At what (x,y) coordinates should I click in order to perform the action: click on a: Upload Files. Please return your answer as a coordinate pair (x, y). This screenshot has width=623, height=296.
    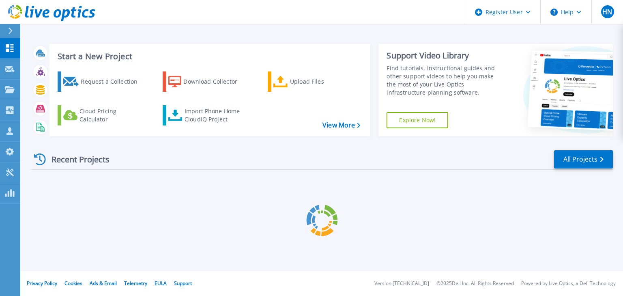
    Looking at the image, I should click on (313, 82).